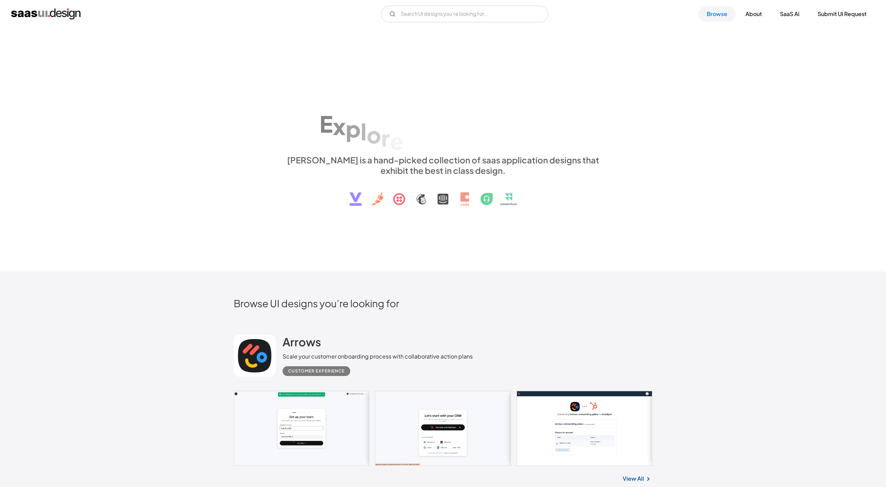  What do you see at coordinates (633, 478) in the screenshot?
I see `a: View All` at bounding box center [633, 478].